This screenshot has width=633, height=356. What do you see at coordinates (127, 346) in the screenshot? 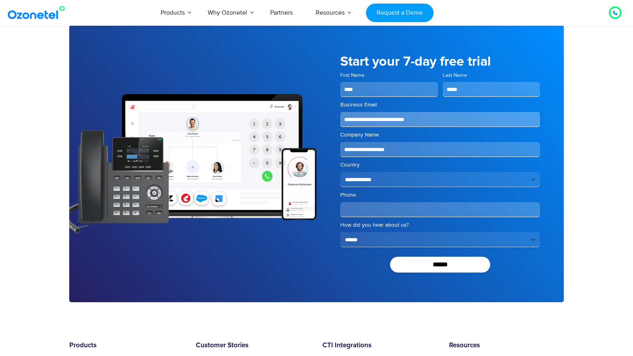
I see `h6: Products` at bounding box center [127, 346].